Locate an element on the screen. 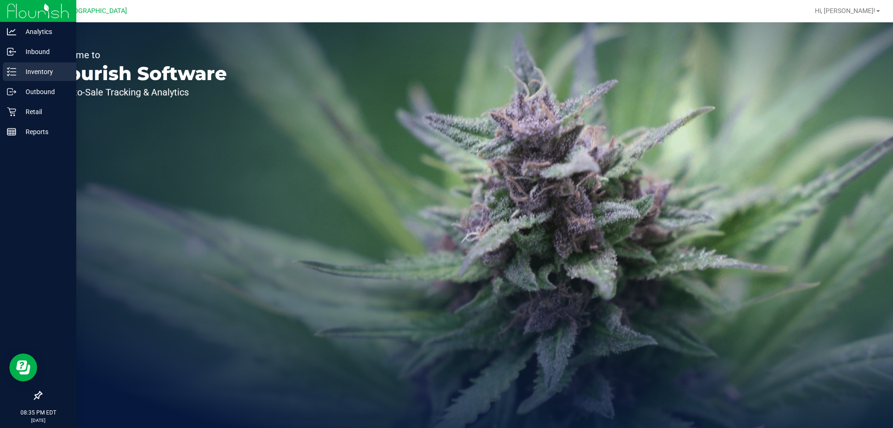 Image resolution: width=893 pixels, height=428 pixels. p: Reports is located at coordinates (44, 132).